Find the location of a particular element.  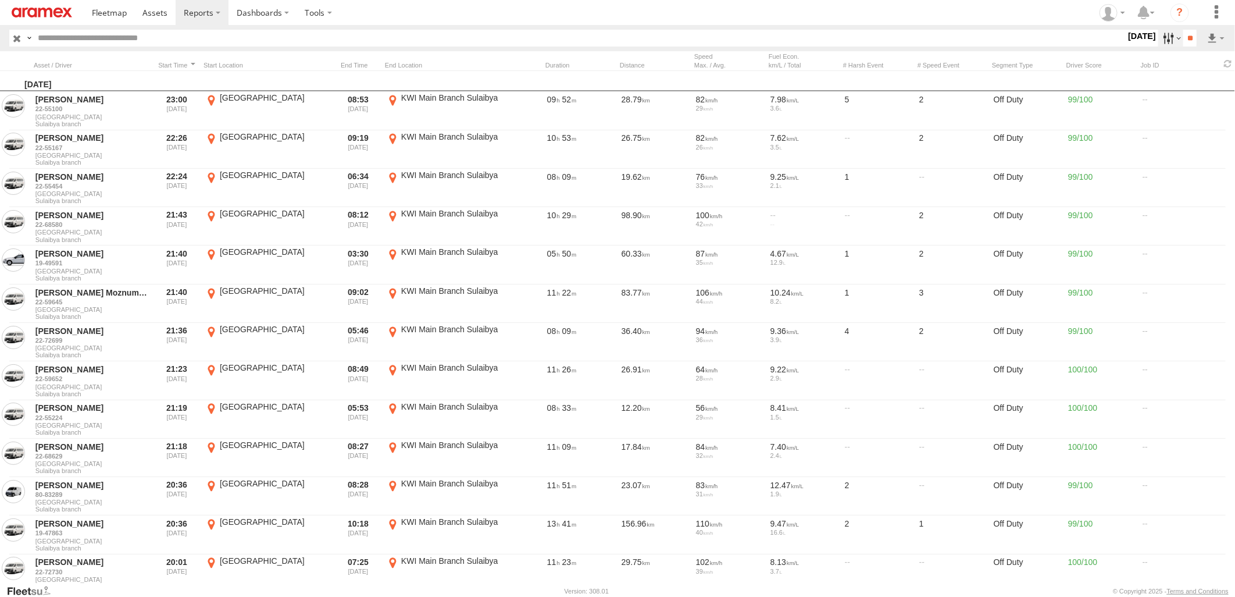

div: 42 is located at coordinates (729, 224).